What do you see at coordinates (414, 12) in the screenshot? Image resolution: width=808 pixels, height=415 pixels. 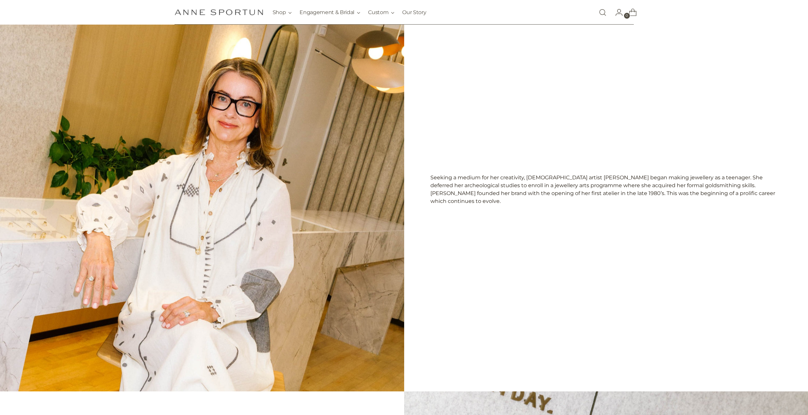 I see `a: Our Story` at bounding box center [414, 12].